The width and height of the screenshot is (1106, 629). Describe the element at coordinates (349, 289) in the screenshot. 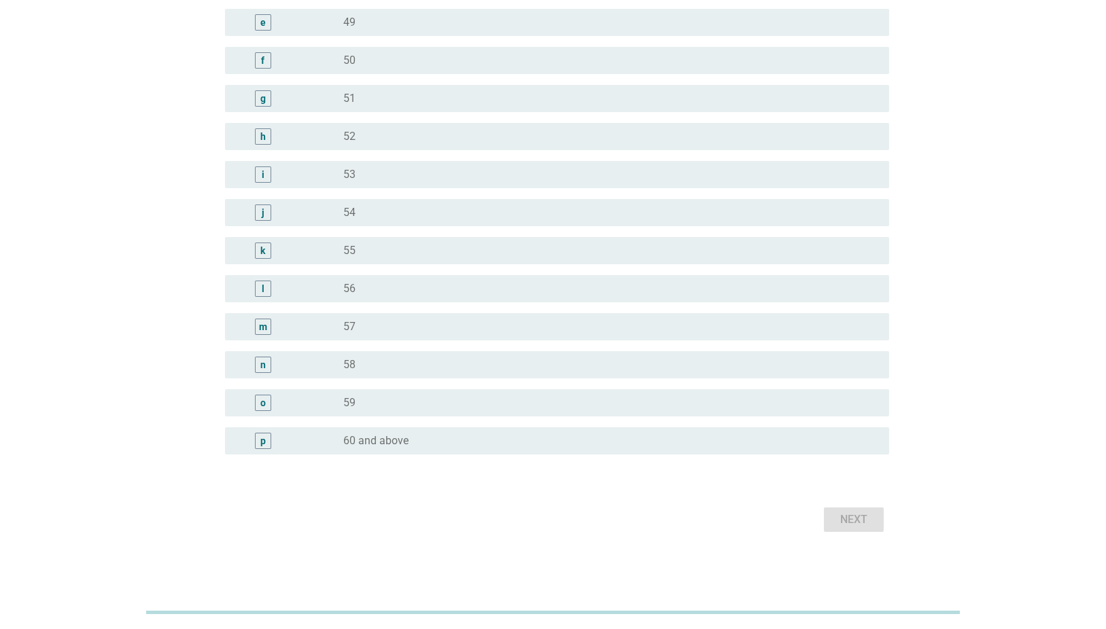

I see `label: 56` at that location.